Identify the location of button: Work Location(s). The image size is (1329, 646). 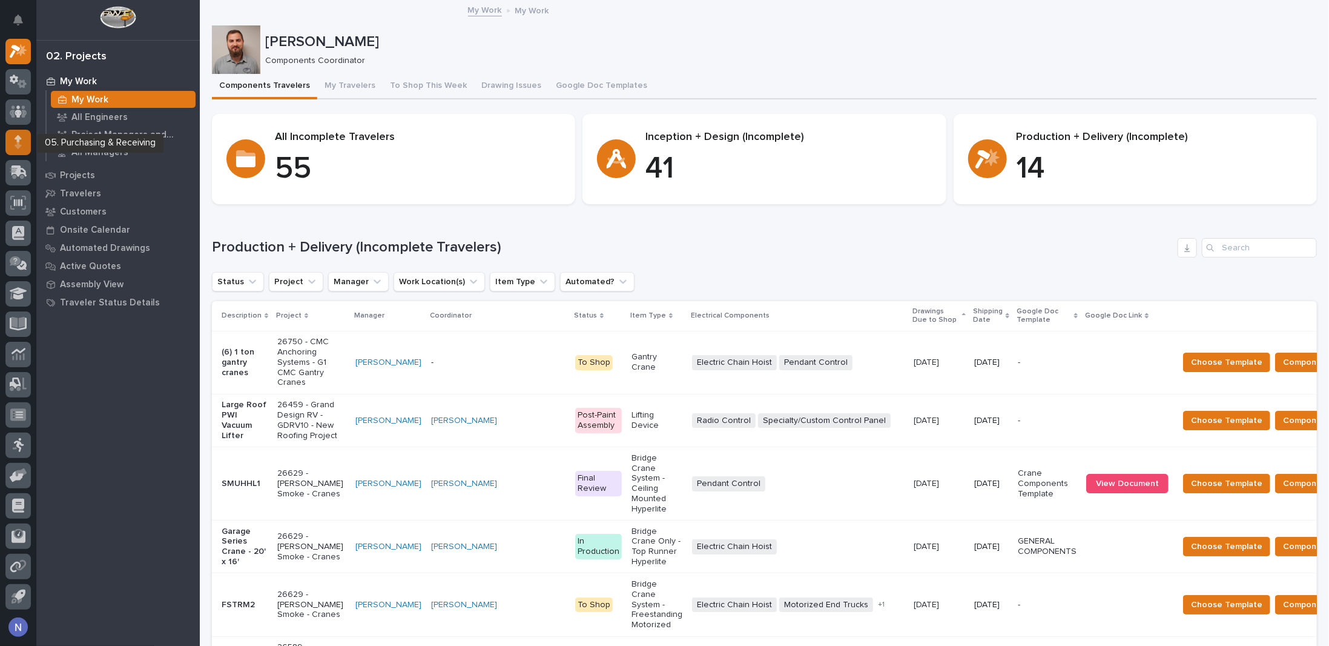
(439, 282).